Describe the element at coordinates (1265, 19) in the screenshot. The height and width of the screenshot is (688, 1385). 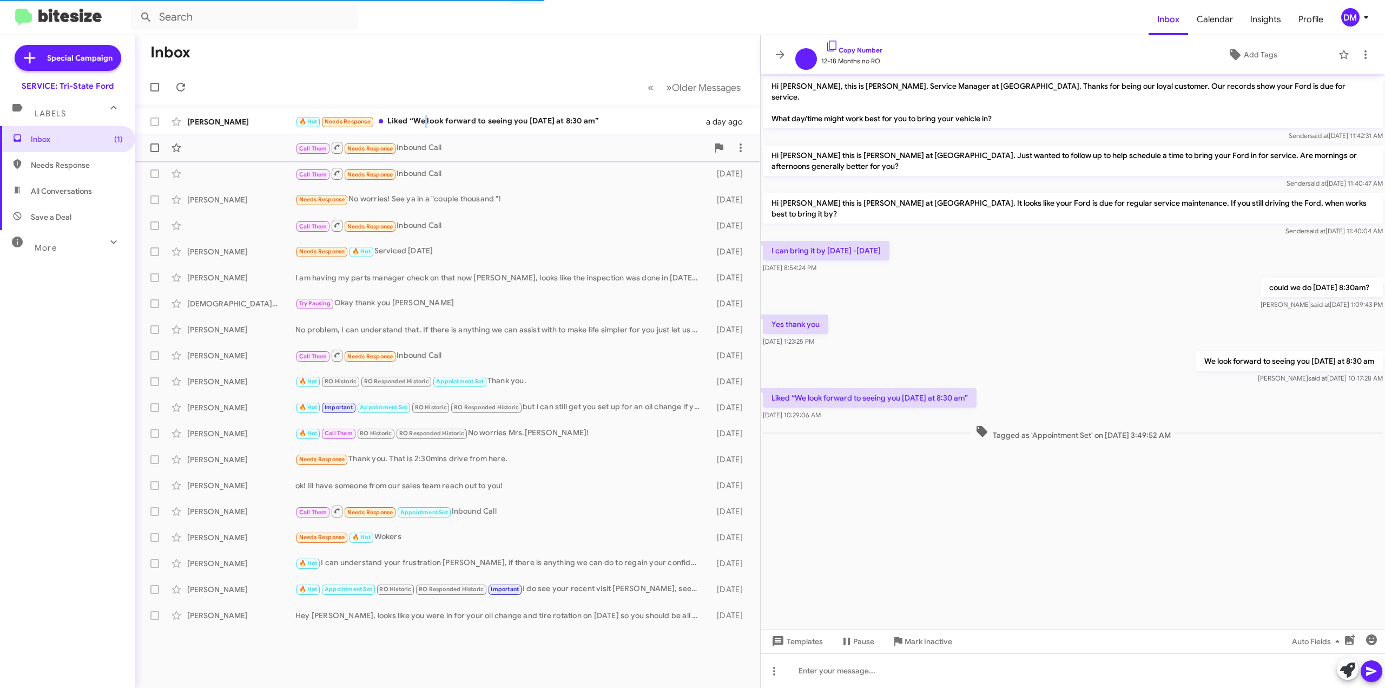
I see `a: Insights` at that location.